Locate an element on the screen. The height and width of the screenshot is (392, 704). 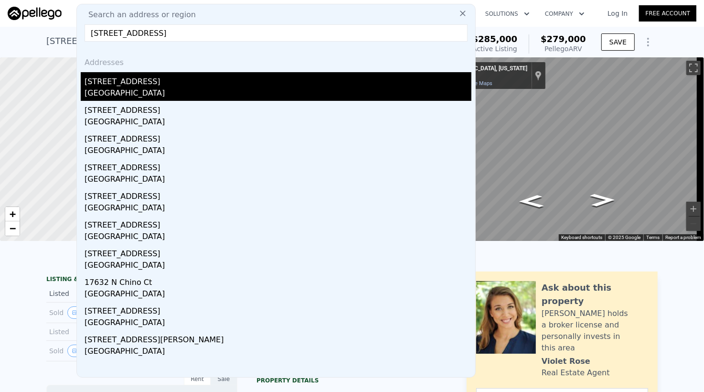
div: Addresses is located at coordinates (276, 61).